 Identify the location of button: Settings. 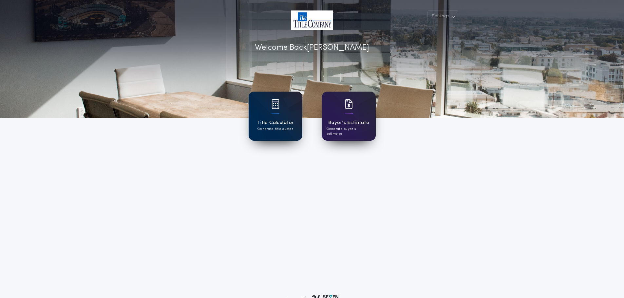
(443, 16).